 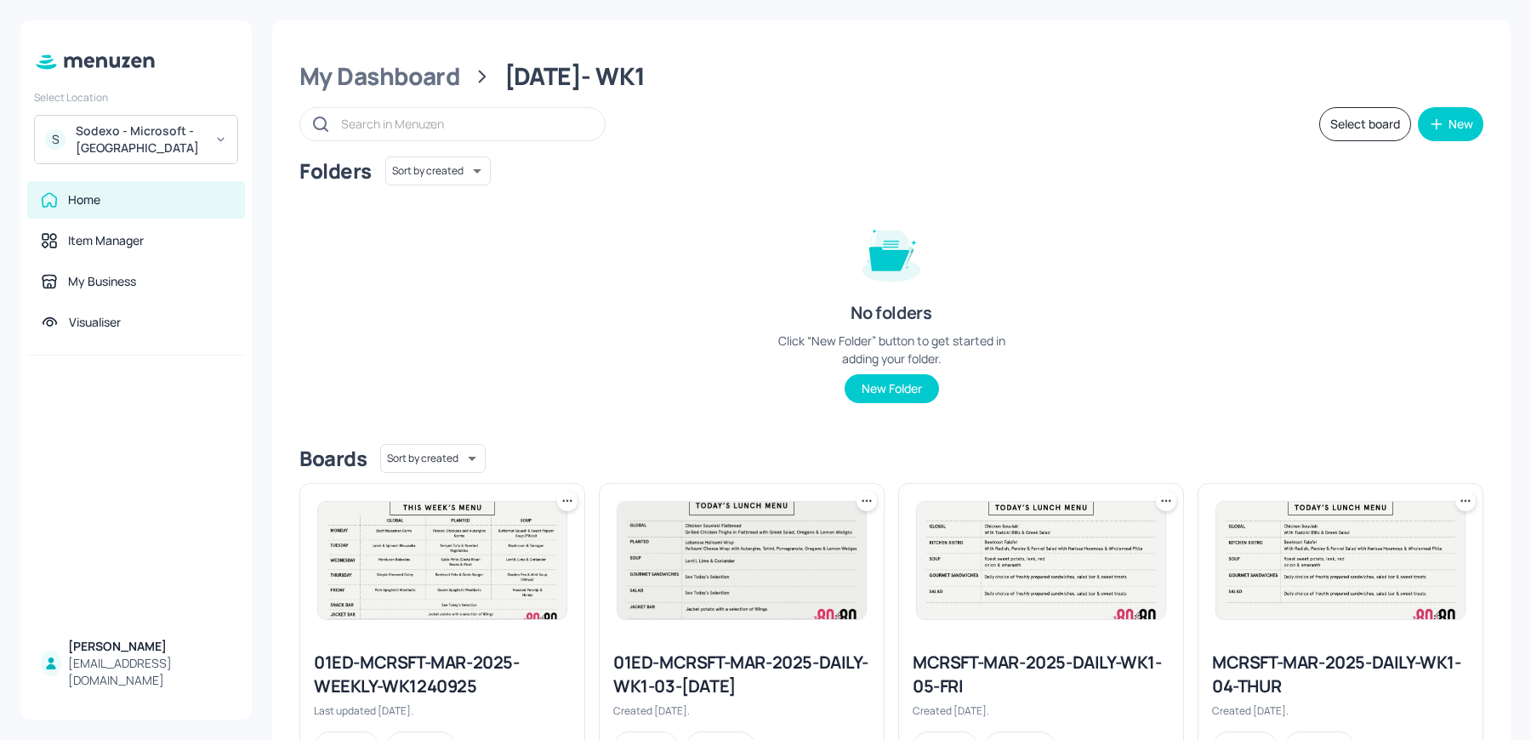 I want to click on button: New Folder, so click(x=891, y=389).